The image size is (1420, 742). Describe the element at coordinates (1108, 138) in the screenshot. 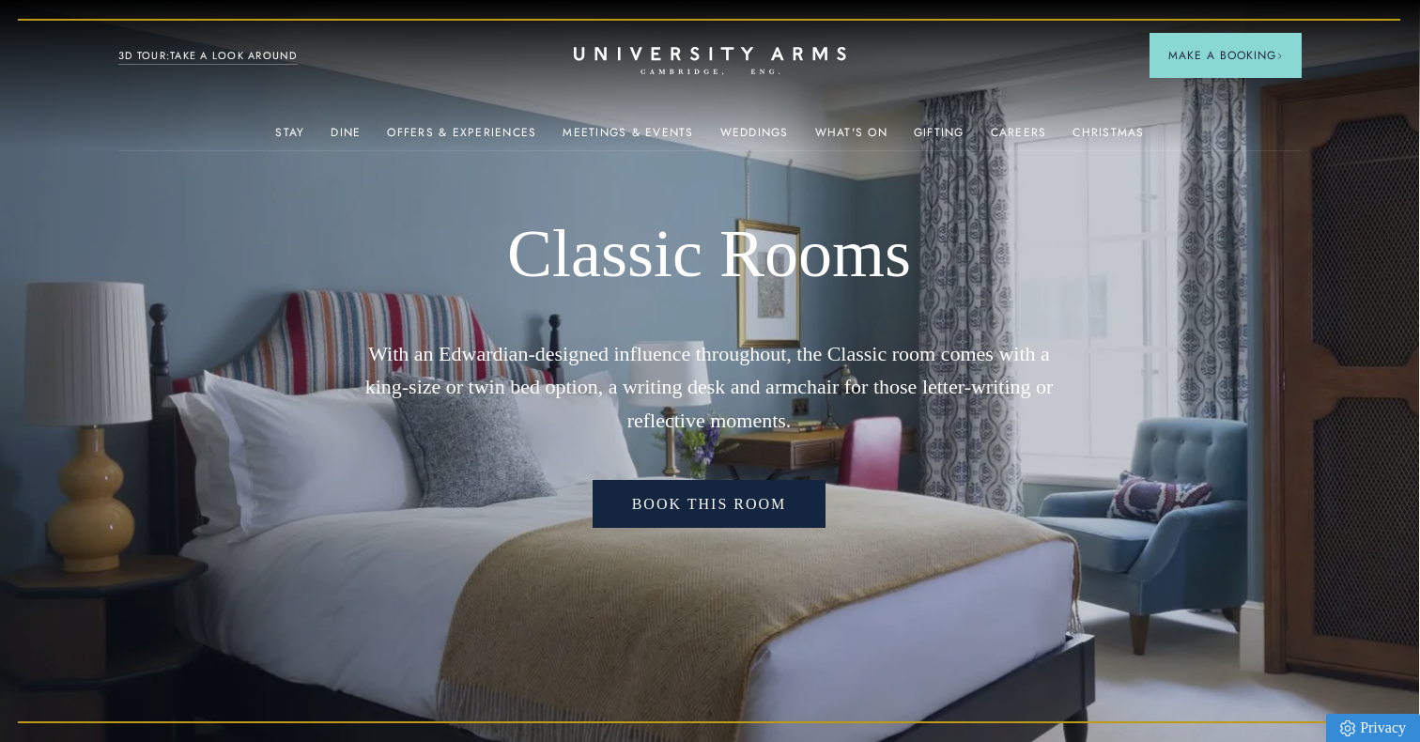

I see `a: Christmas` at that location.